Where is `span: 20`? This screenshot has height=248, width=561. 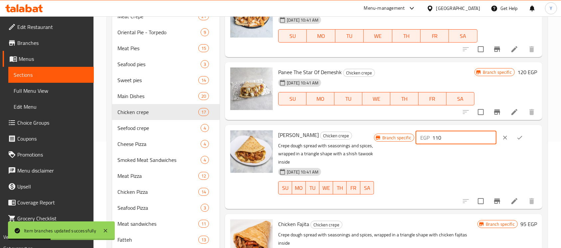 span: 20 is located at coordinates (204, 96).